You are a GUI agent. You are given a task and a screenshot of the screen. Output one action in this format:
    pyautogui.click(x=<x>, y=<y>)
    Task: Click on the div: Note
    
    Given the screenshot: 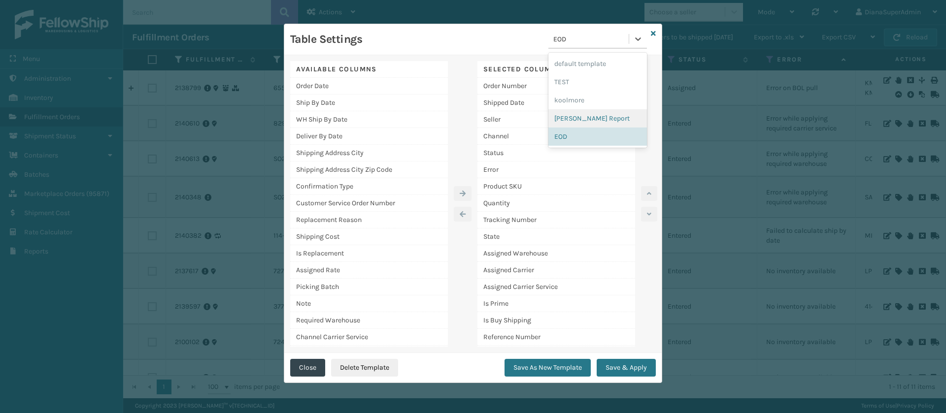 What is the action you would take?
    pyautogui.click(x=369, y=304)
    